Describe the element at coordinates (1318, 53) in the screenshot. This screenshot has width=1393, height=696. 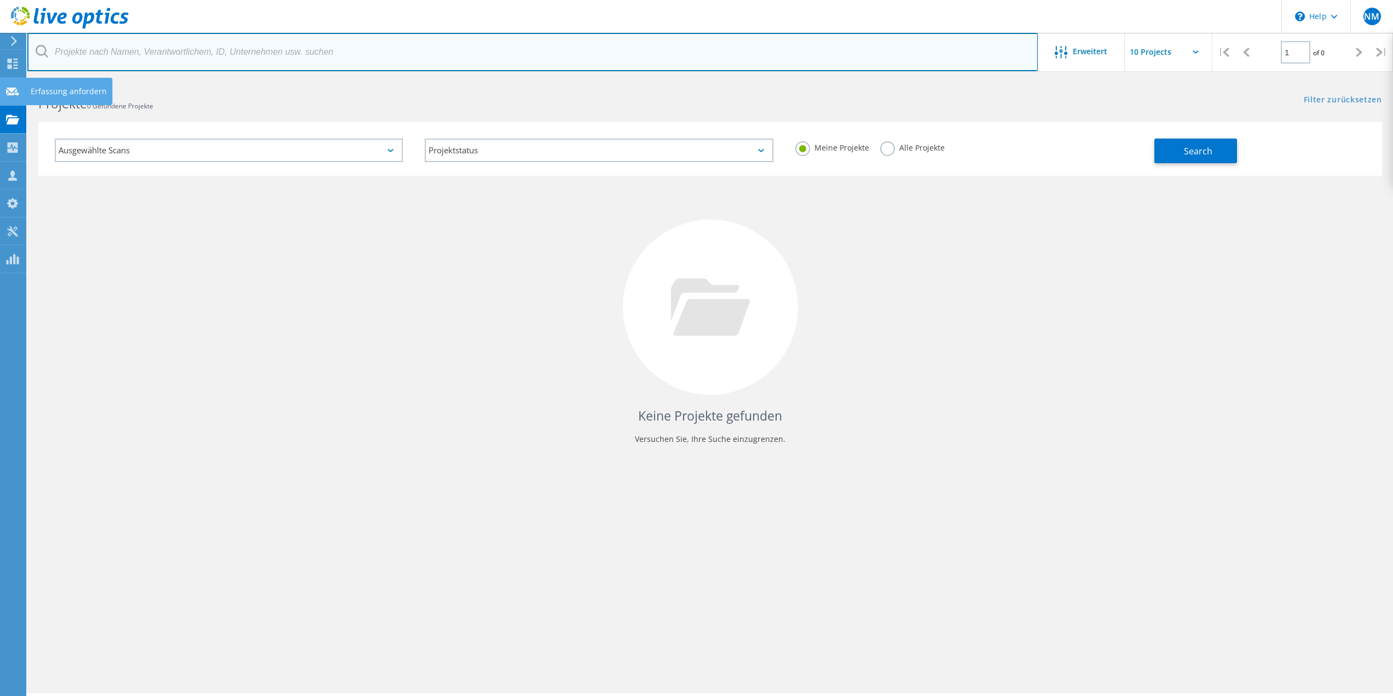
I see `span: of 0` at that location.